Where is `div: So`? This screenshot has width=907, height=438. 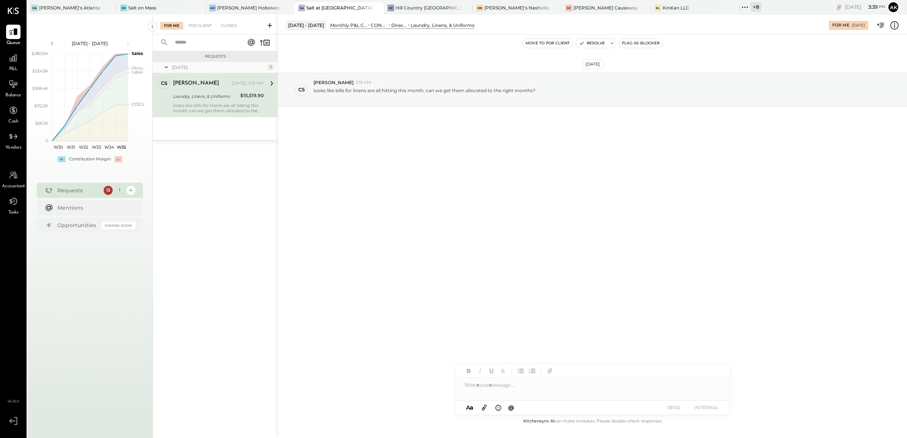 div: So is located at coordinates (124, 8).